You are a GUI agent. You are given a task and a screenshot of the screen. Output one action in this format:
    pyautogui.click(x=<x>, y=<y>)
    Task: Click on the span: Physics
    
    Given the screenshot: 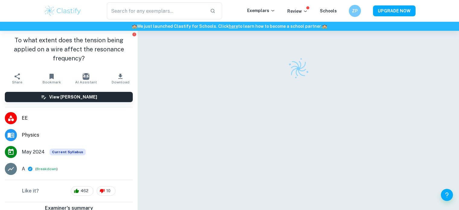 What is the action you would take?
    pyautogui.click(x=77, y=135)
    